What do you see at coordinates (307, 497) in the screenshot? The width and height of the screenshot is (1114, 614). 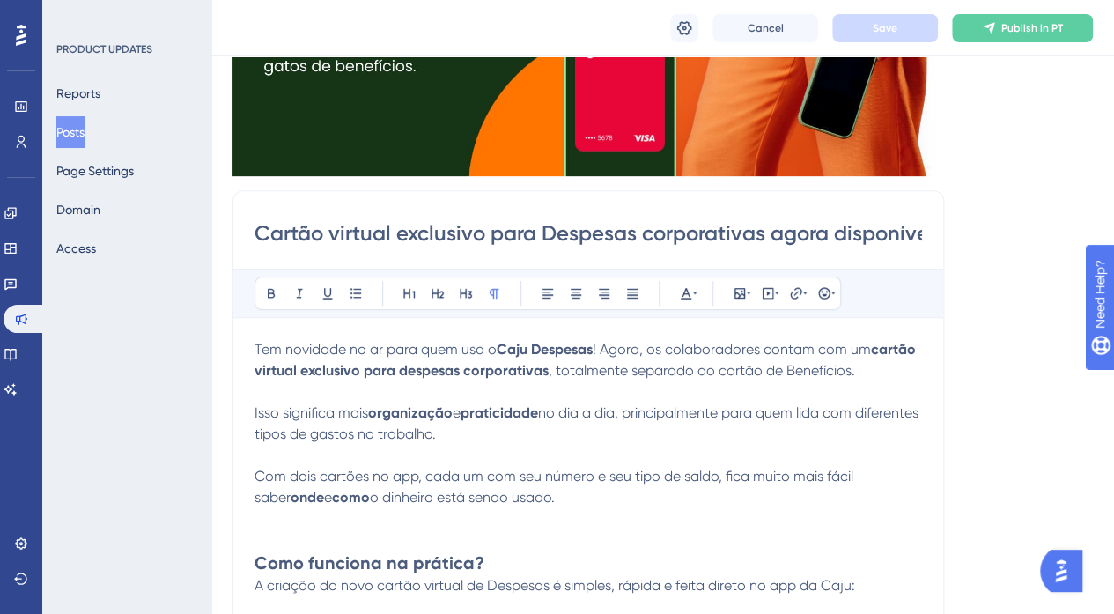 I see `strong: onde` at bounding box center [307, 497].